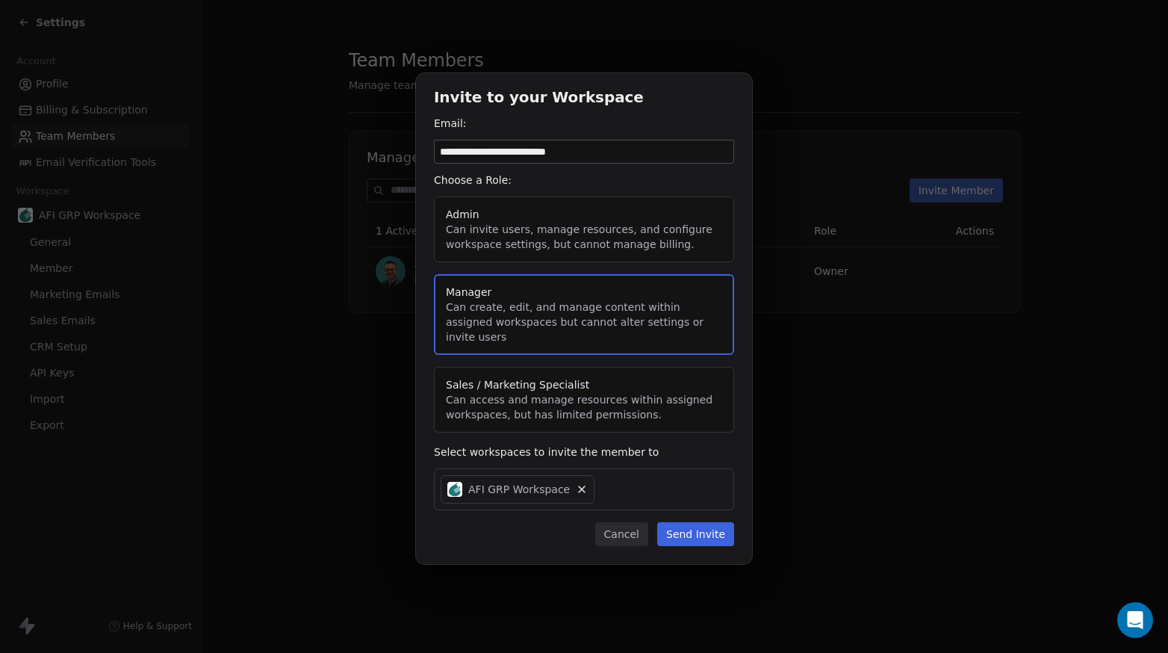 Image resolution: width=1168 pixels, height=653 pixels. Describe the element at coordinates (584, 99) in the screenshot. I see `h1: Invite to your Workspace` at that location.